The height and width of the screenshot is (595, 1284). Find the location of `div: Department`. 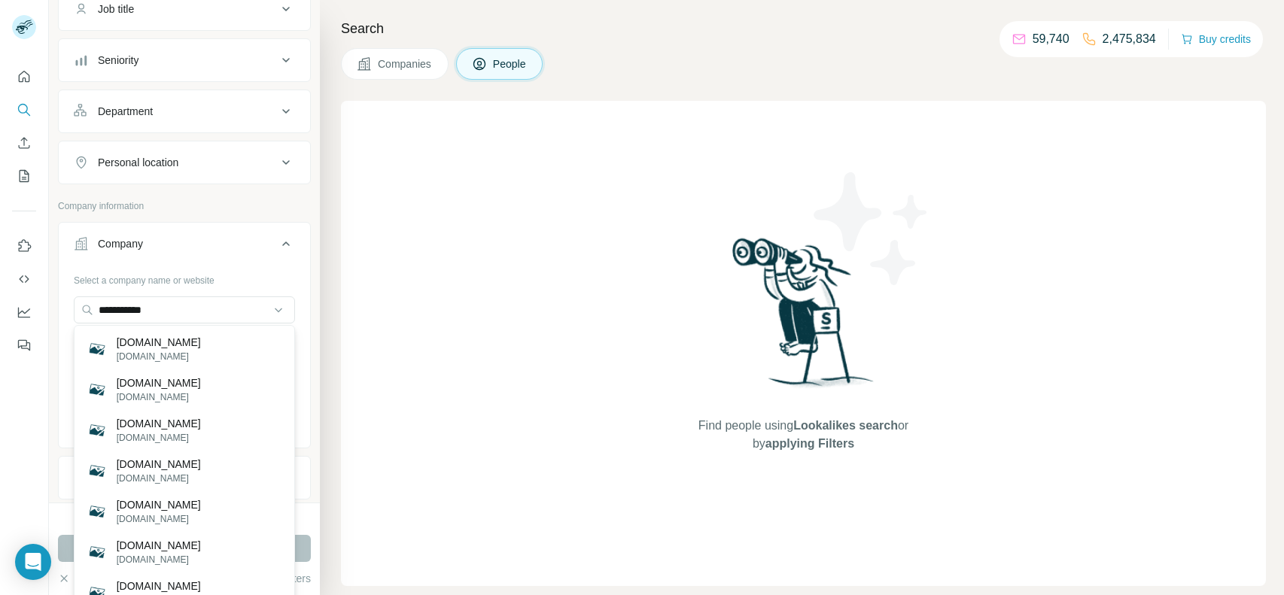

div: Department is located at coordinates (125, 111).